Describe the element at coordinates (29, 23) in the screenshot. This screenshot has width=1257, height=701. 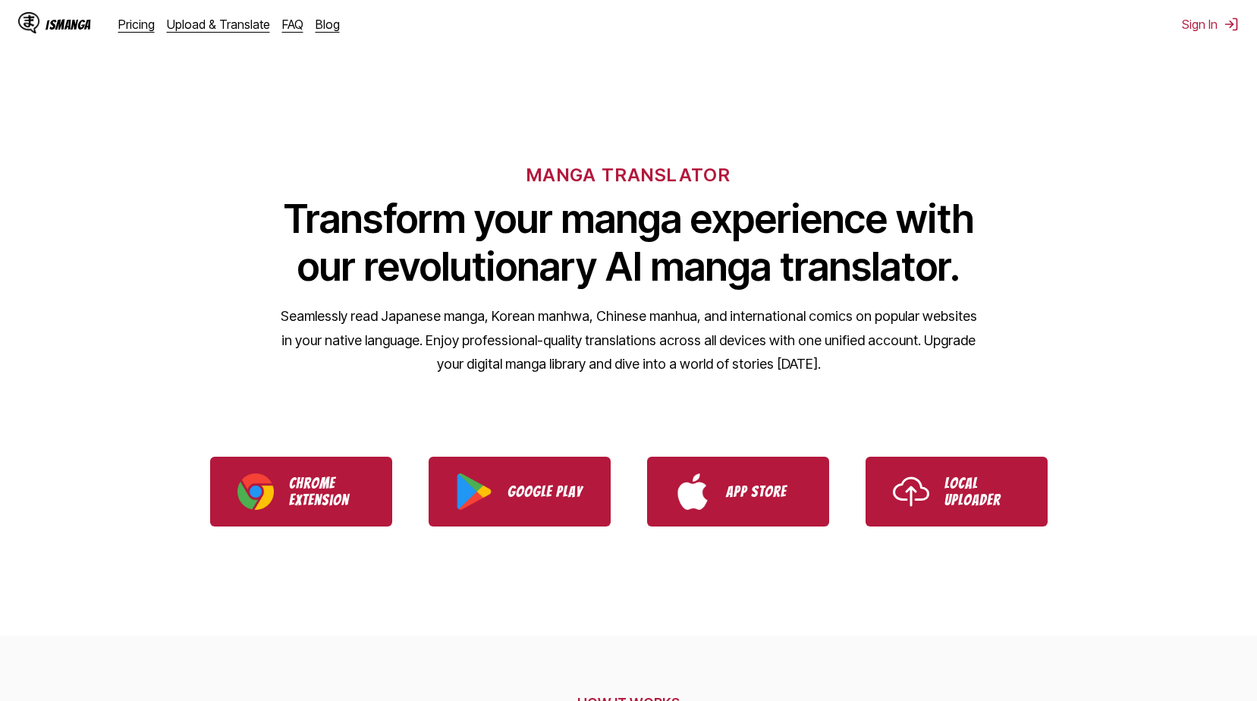
I see `img: IsManga Logo` at that location.